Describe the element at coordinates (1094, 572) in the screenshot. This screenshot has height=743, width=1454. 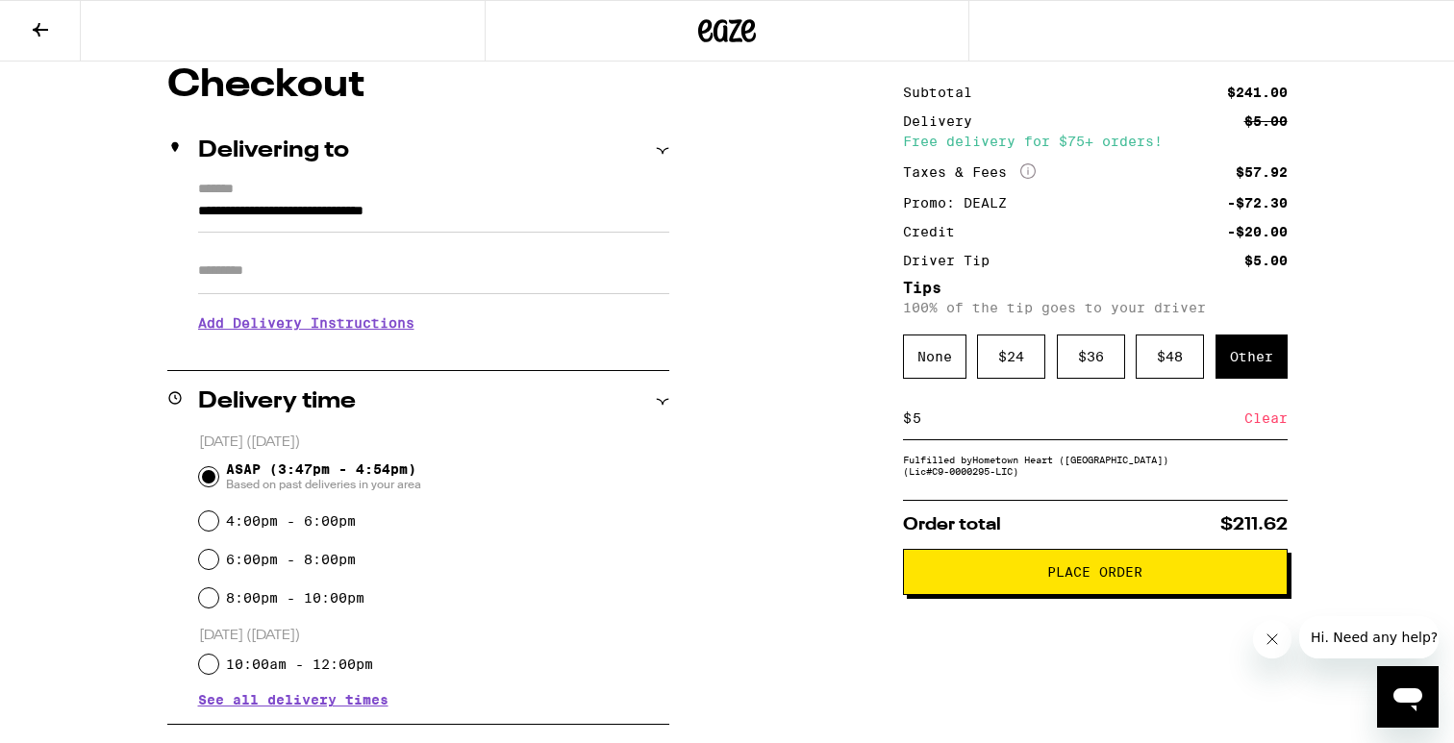
I see `span: Place Order` at that location.